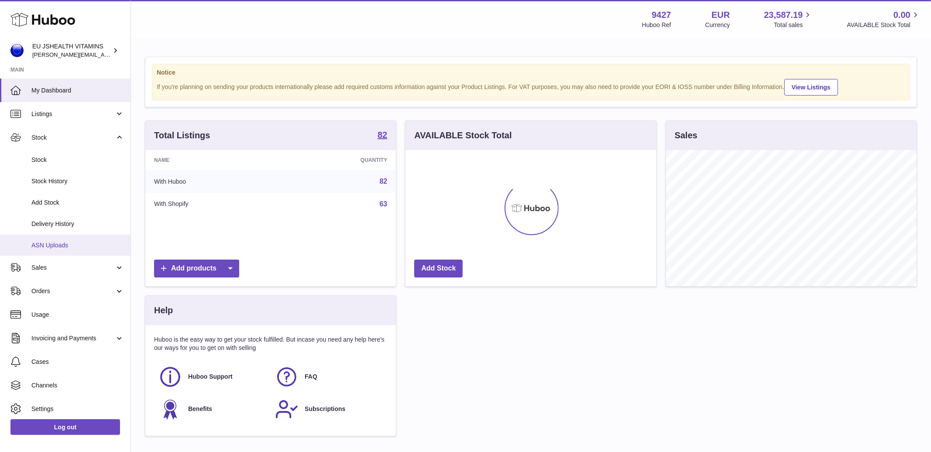 This screenshot has height=452, width=931. I want to click on a: 63, so click(384, 204).